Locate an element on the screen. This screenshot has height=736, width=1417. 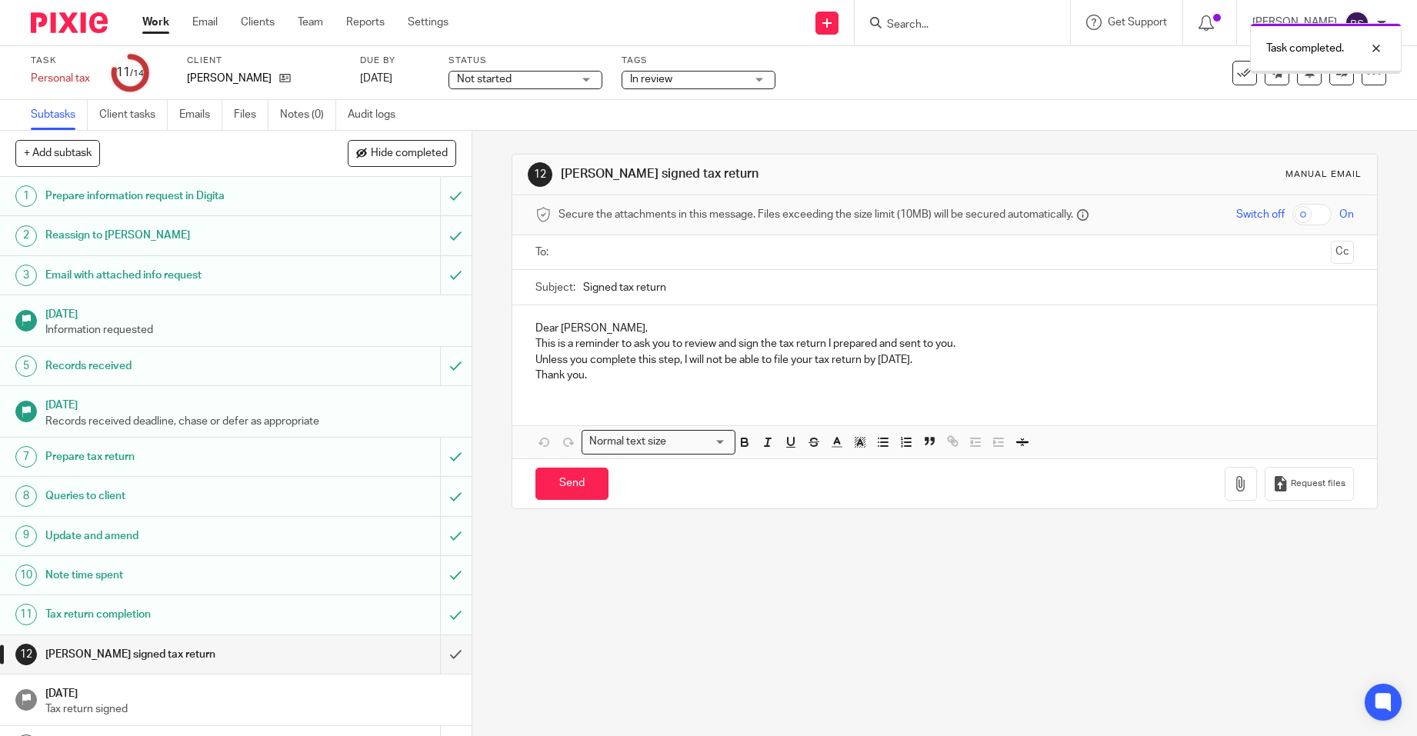
h1: Update and amend is located at coordinates (172, 536).